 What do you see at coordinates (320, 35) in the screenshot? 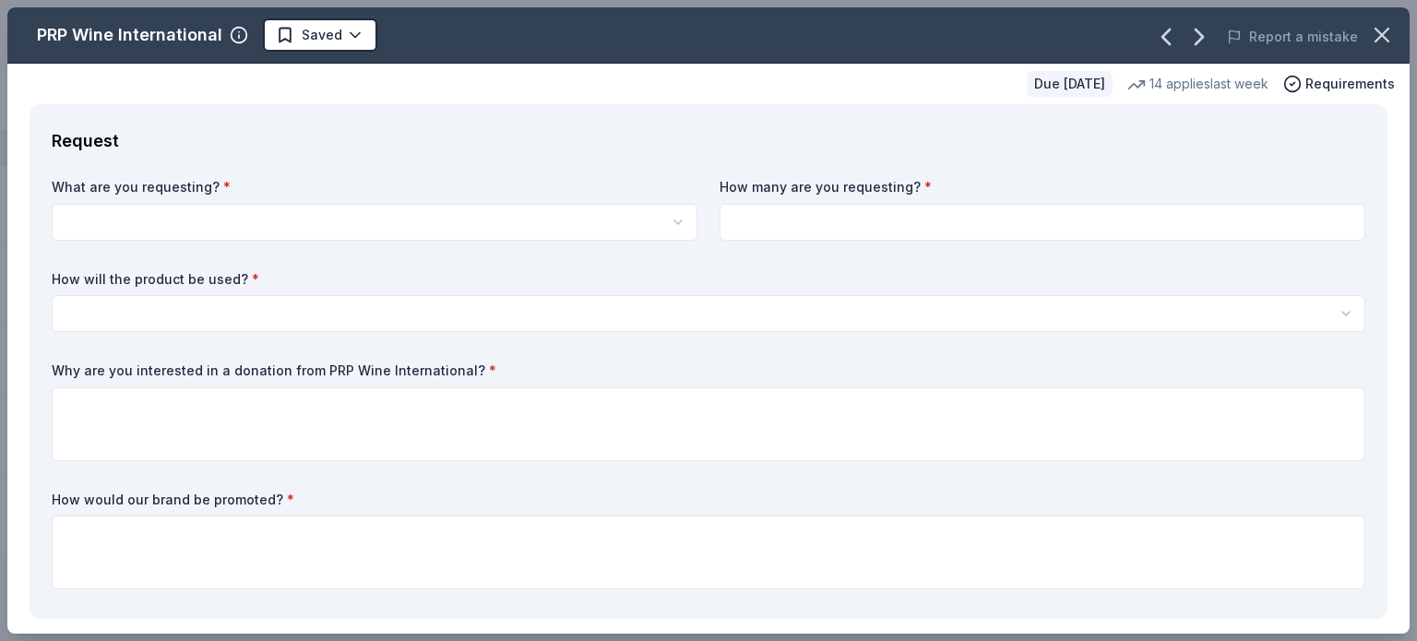
I see `button: Saved` at bounding box center [320, 35].